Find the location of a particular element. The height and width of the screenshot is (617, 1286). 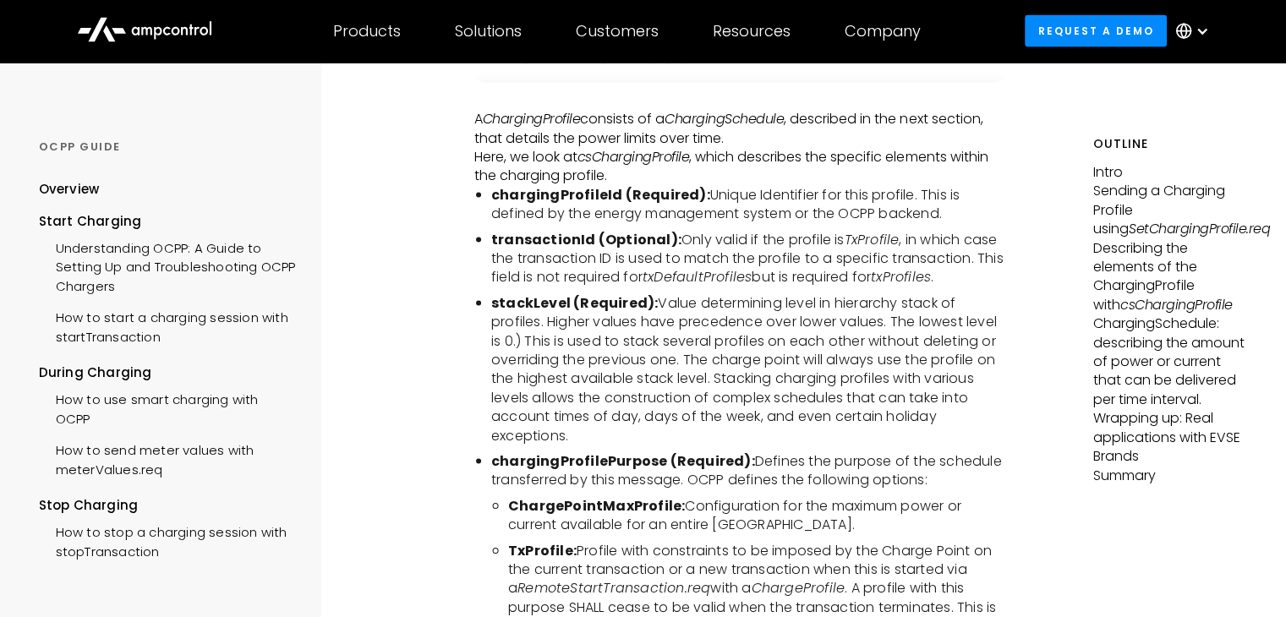

b: chargingProfilePurpose (Required): is located at coordinates (623, 461).